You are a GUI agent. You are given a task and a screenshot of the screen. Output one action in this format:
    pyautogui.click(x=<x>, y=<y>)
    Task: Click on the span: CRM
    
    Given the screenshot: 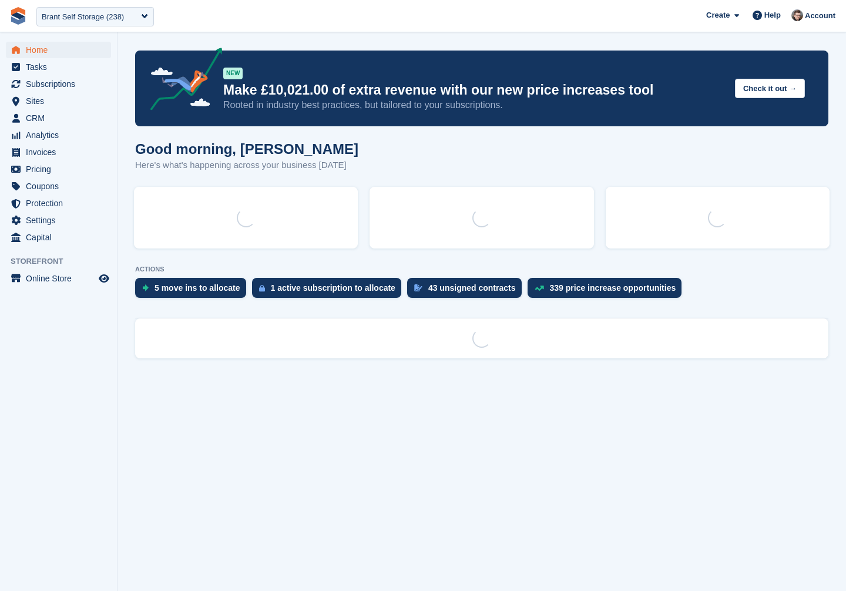 What is the action you would take?
    pyautogui.click(x=61, y=118)
    